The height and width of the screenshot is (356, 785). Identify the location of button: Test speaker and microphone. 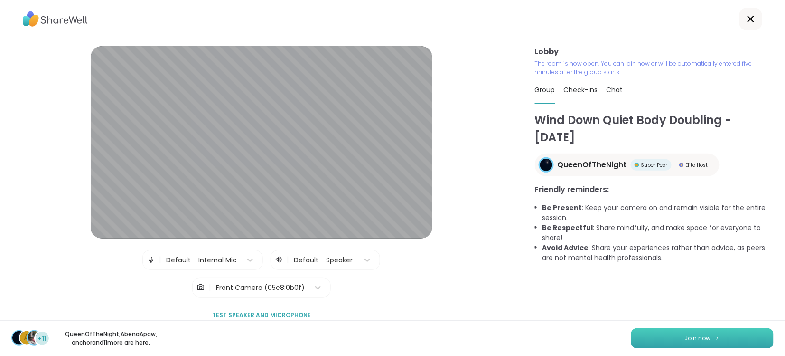
(262, 315).